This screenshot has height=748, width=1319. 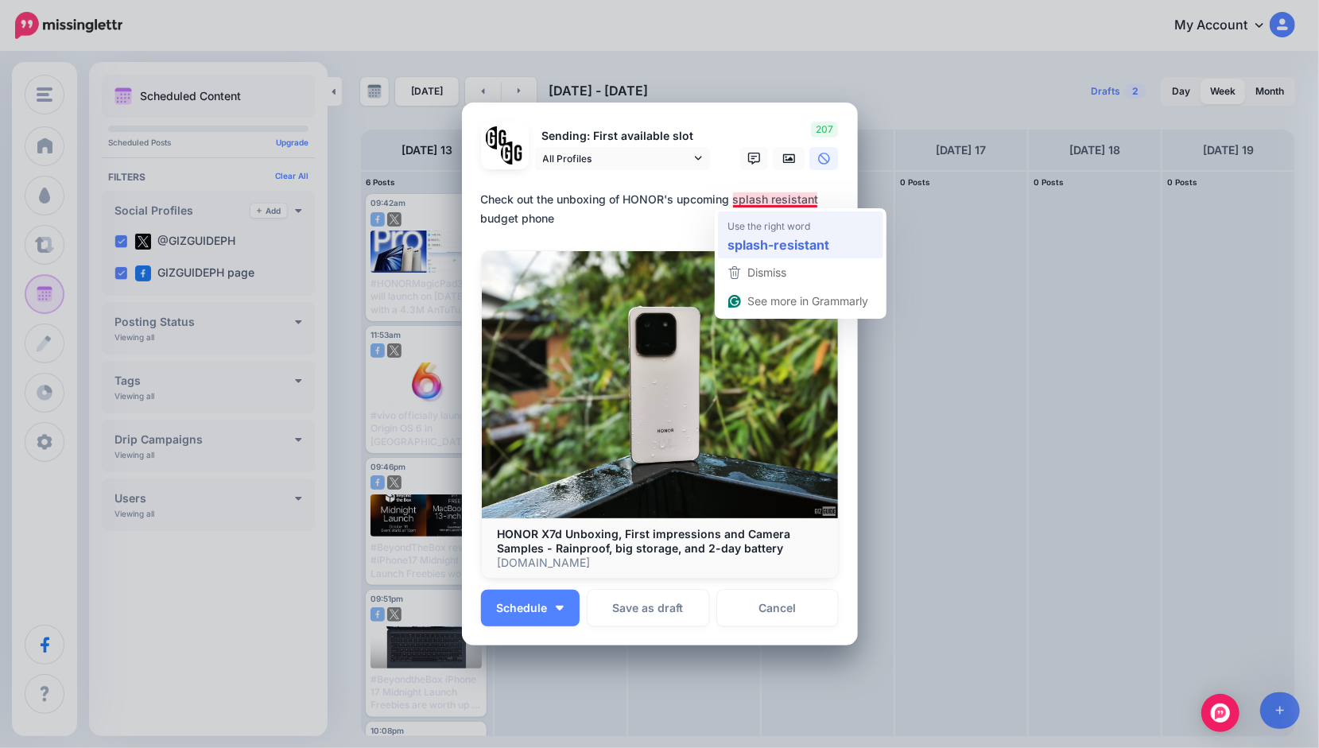 I want to click on b: HONOR X7d Unboxing, First impressions and Camera Samples - Rainproof, big storage, and 2-day battery, so click(x=644, y=540).